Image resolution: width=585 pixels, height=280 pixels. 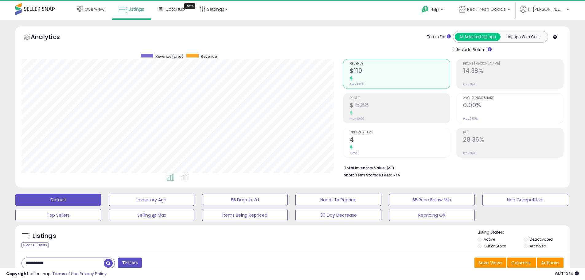 I want to click on h5: Listings, so click(x=44, y=236).